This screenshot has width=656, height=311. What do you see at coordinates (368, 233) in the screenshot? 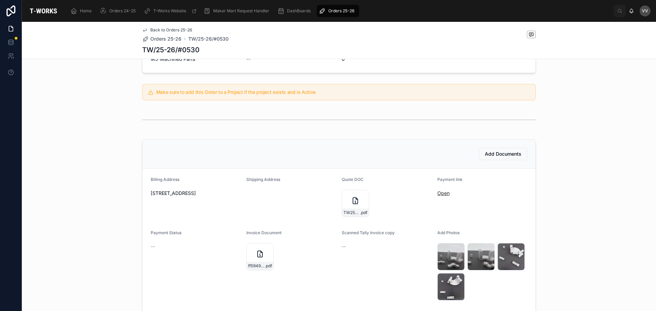
I see `span: Scanned Tally Invoice copy` at bounding box center [368, 233].